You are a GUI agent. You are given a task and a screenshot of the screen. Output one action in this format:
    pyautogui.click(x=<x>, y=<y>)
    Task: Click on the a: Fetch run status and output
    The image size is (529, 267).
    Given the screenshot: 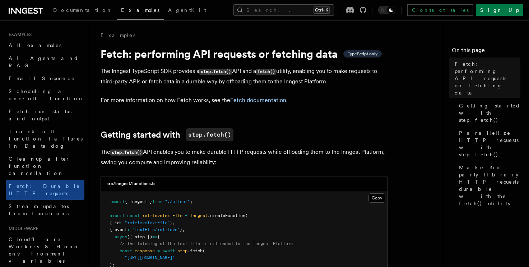 What is the action you would take?
    pyautogui.click(x=45, y=115)
    